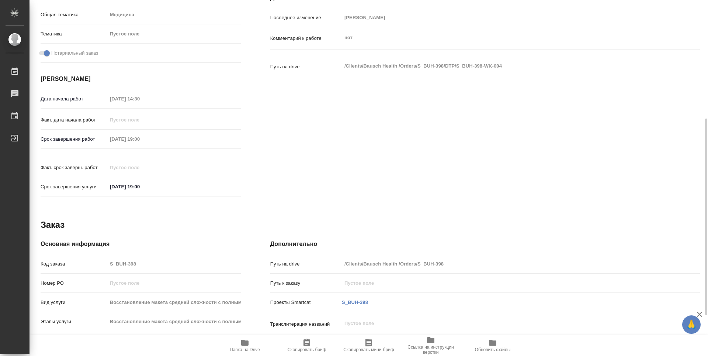  Describe the element at coordinates (369, 345) in the screenshot. I see `button: Скопировать мини-бриф` at that location.